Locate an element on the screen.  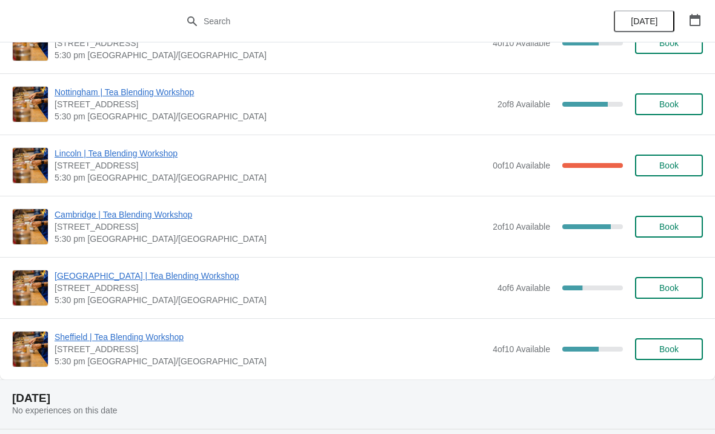
img: Sheffield | Tea Blending Workshop | 76 - 78 Pinstone Street, Sheffield, S1 2HP | 5:30 pm Europe/L... is located at coordinates (30, 349).